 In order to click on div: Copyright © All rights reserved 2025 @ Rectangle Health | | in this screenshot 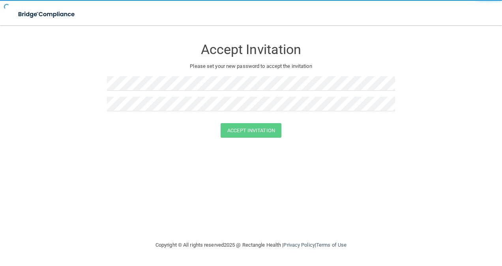, I will do `click(251, 245)`.